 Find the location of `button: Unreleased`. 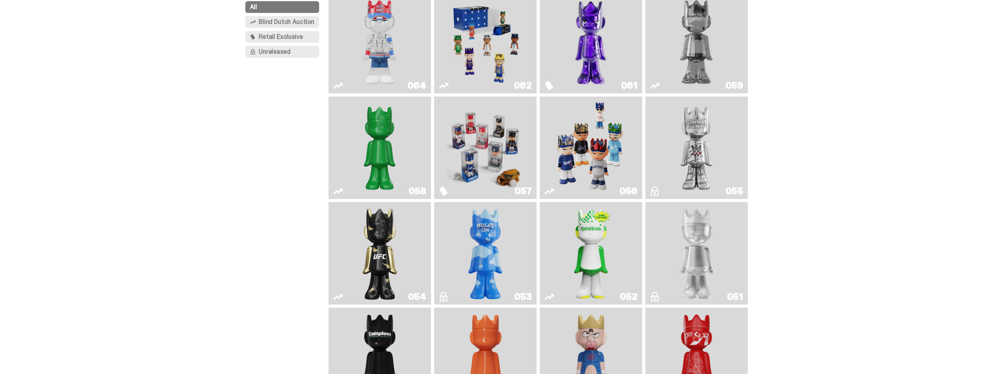

button: Unreleased is located at coordinates (282, 52).